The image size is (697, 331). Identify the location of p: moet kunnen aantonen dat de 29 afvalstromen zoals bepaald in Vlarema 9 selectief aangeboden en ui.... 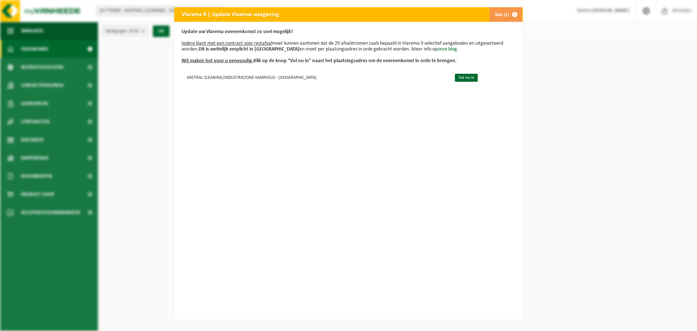
(349, 46).